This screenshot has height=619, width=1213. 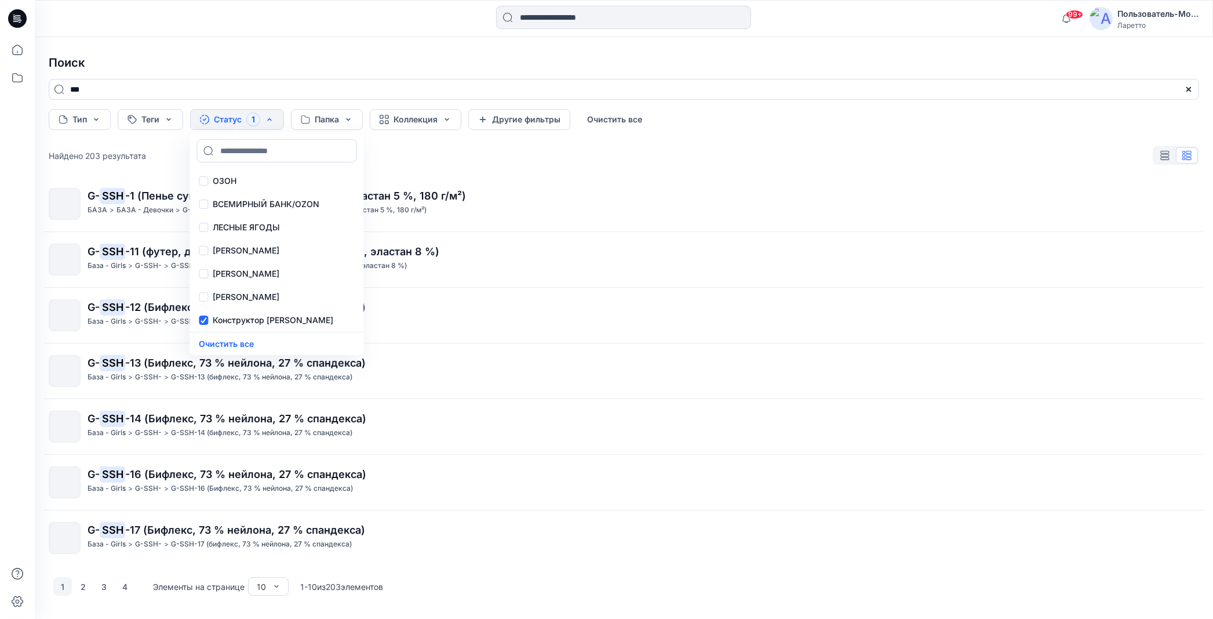 I want to click on ya-tr-span: Найдено 203, so click(x=74, y=155).